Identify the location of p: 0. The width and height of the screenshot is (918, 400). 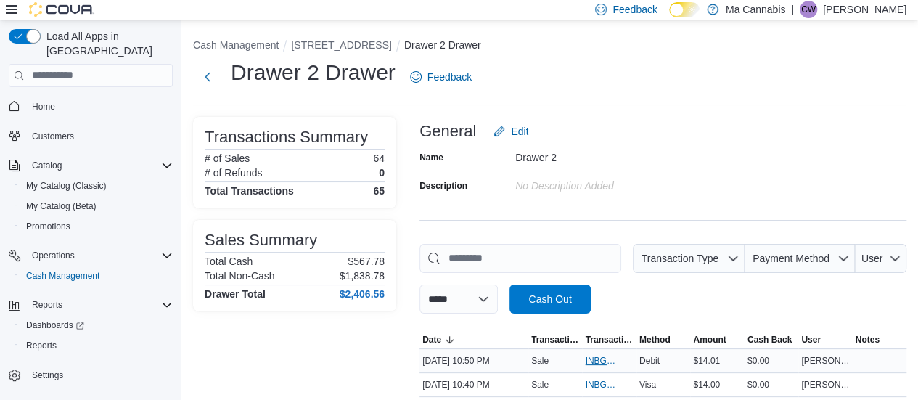
(382, 173).